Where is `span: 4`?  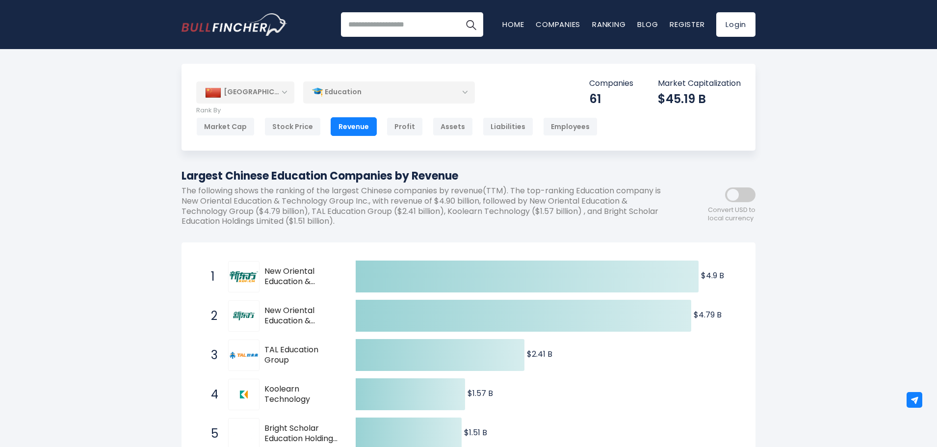
span: 4 is located at coordinates (211, 394).